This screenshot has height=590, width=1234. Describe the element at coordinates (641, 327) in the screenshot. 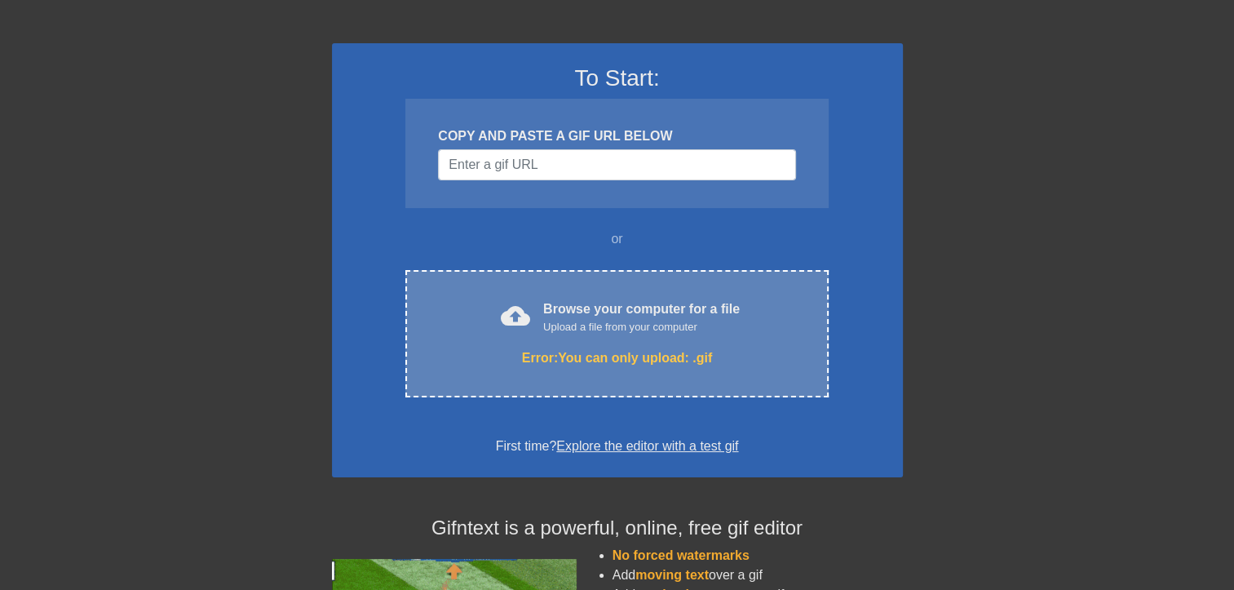

I see `div: Upload a file from your computer` at that location.